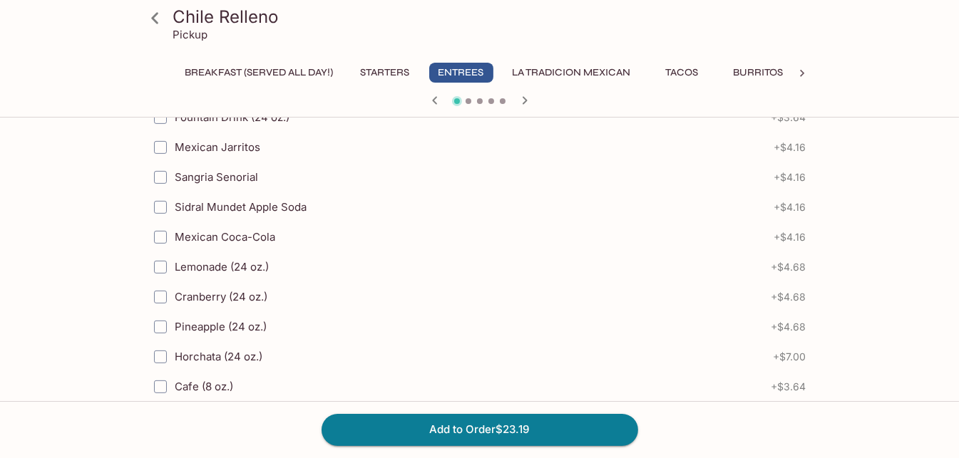 Image resolution: width=959 pixels, height=458 pixels. Describe the element at coordinates (461, 73) in the screenshot. I see `button: Entrees` at that location.